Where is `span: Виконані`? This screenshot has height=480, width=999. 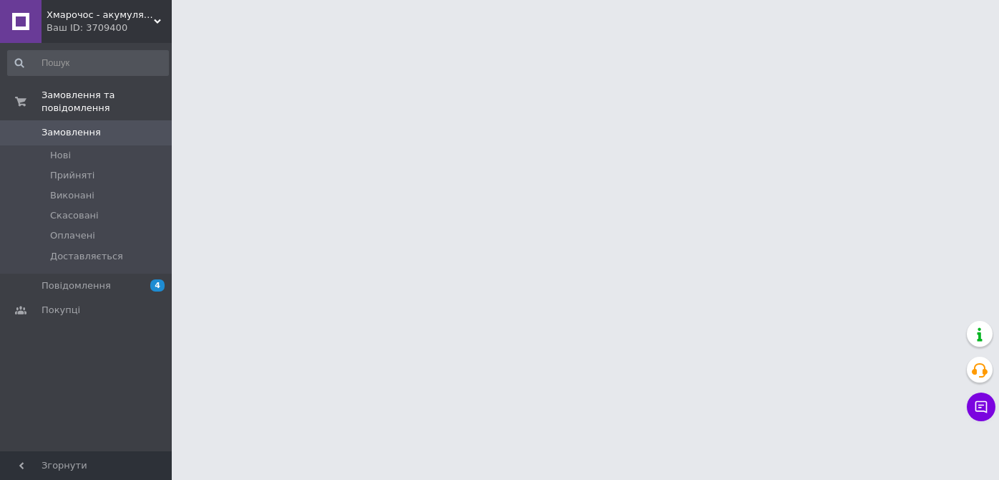 span: Виконані is located at coordinates (72, 195).